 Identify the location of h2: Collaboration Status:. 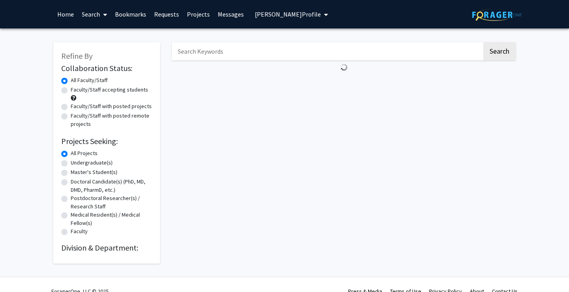
(107, 68).